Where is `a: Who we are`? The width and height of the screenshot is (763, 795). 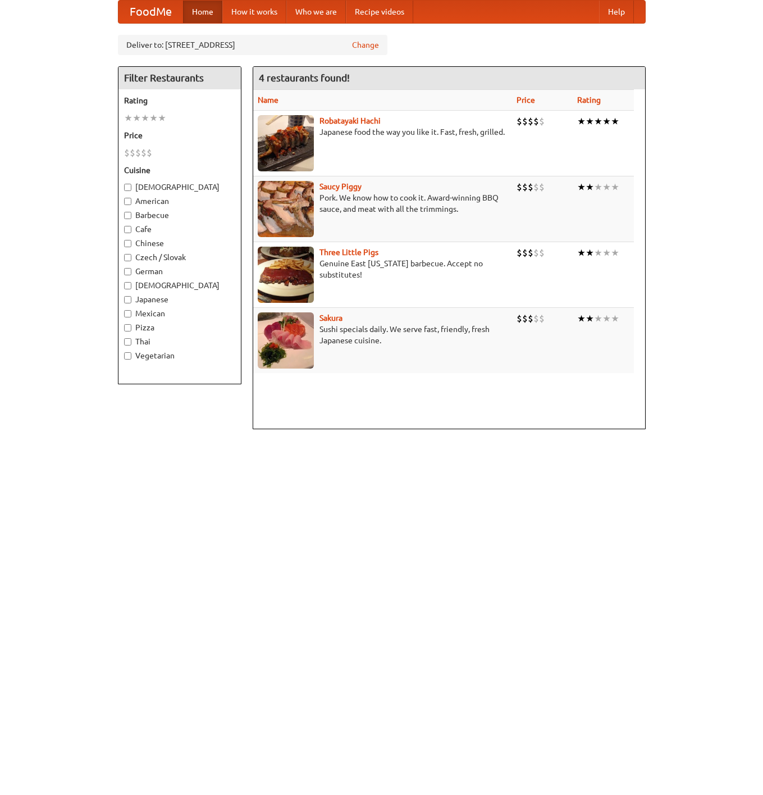
a: Who we are is located at coordinates (316, 12).